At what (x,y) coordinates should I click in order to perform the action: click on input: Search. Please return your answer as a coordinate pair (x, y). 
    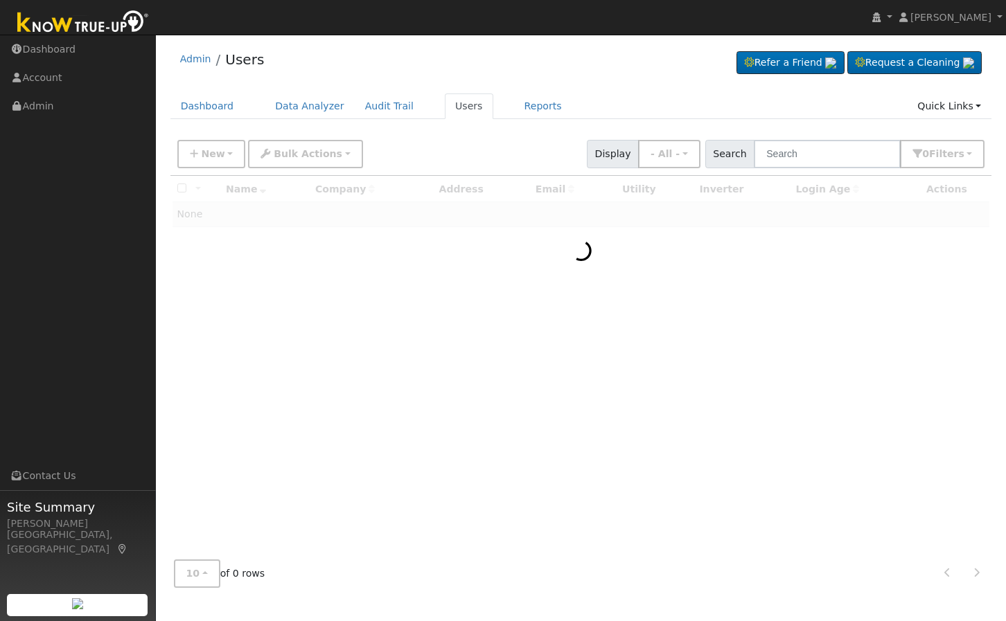
    Looking at the image, I should click on (827, 154).